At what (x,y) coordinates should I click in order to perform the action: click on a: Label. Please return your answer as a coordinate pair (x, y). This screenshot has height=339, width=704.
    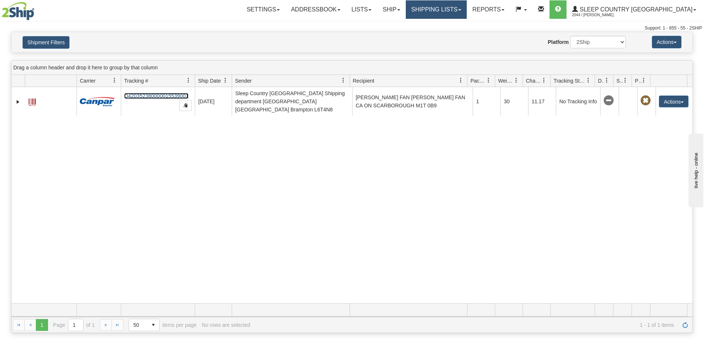
    Looking at the image, I should click on (32, 101).